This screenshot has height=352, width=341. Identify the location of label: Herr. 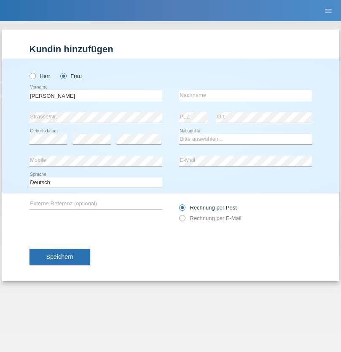
(40, 76).